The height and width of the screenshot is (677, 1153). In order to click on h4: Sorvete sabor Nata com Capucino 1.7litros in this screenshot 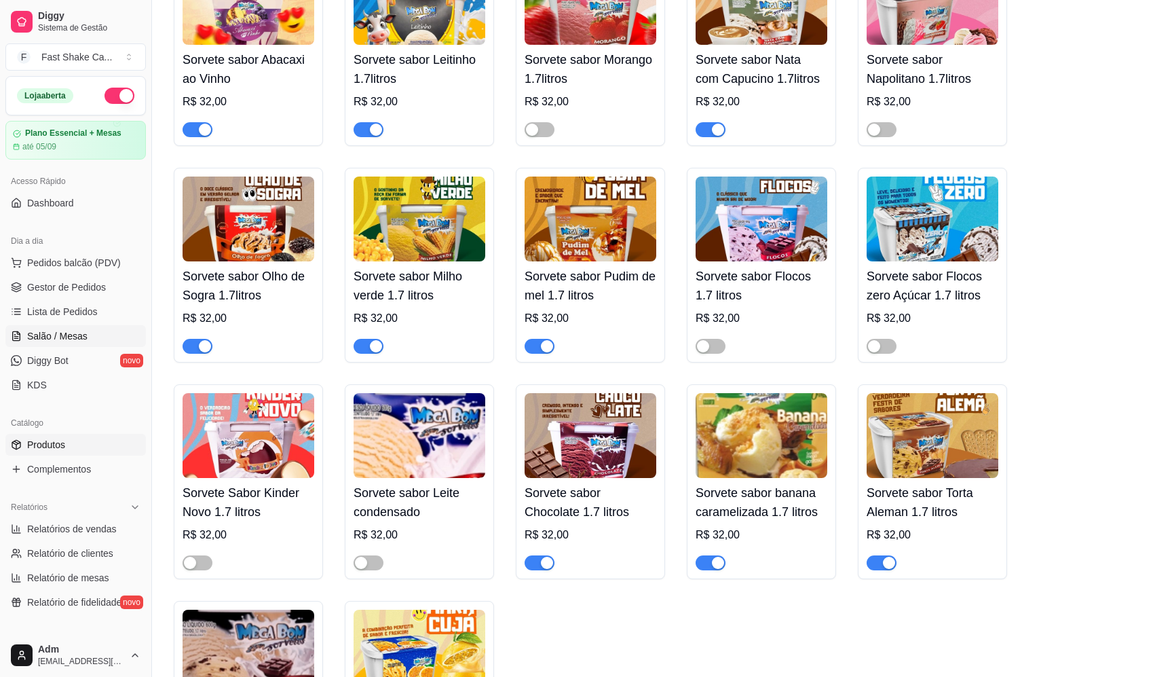, I will do `click(761, 69)`.